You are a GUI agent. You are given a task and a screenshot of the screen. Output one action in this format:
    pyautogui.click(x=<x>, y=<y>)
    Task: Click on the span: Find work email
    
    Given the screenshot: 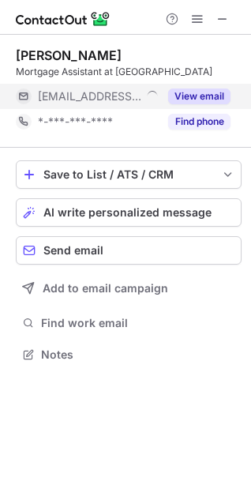 What is the action you would take?
    pyautogui.click(x=138, y=323)
    